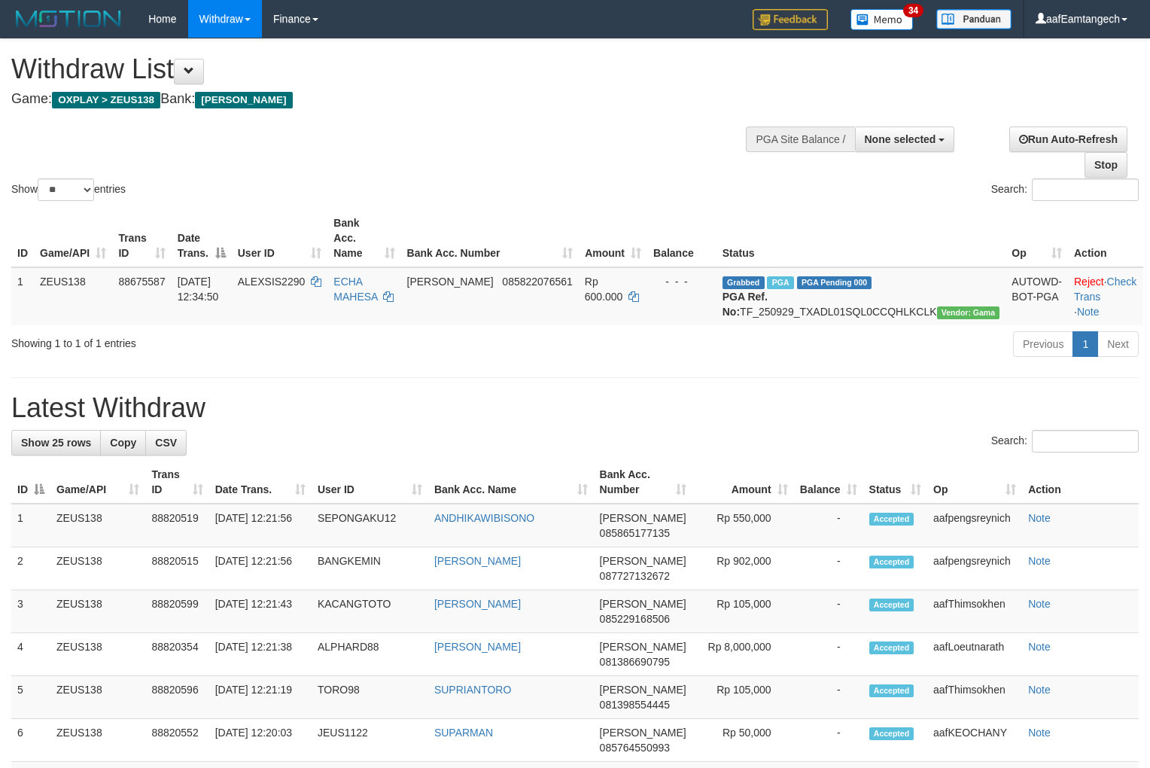 The width and height of the screenshot is (1150, 768). I want to click on span: Copy 085865177135 to clipboard, so click(635, 533).